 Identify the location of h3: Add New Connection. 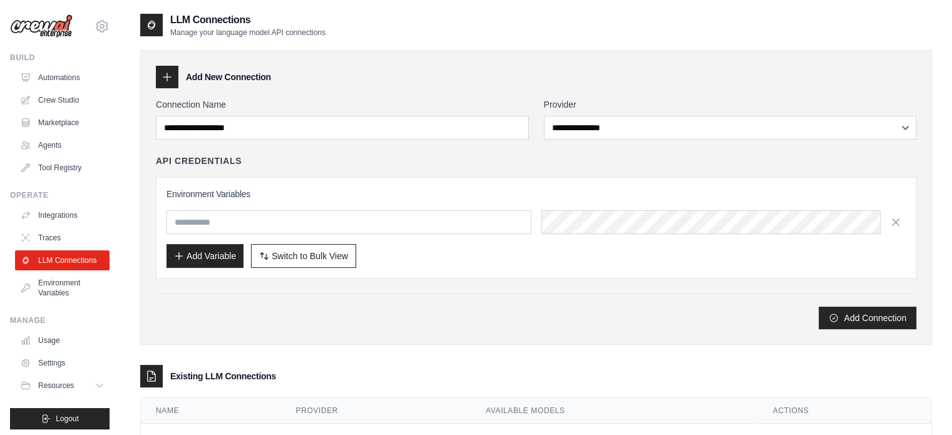
(228, 77).